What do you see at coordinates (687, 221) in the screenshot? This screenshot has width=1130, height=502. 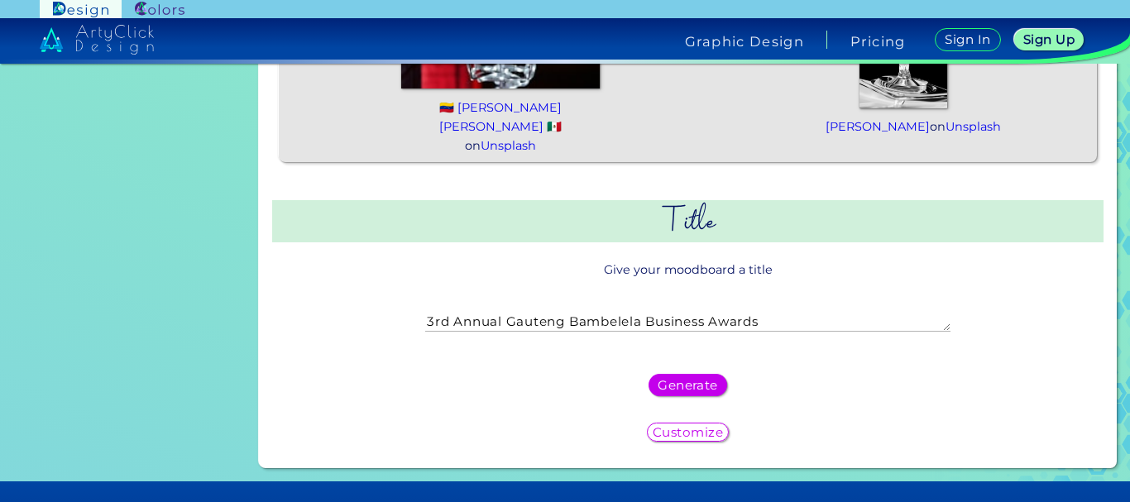 I see `h2: Title` at bounding box center [687, 221].